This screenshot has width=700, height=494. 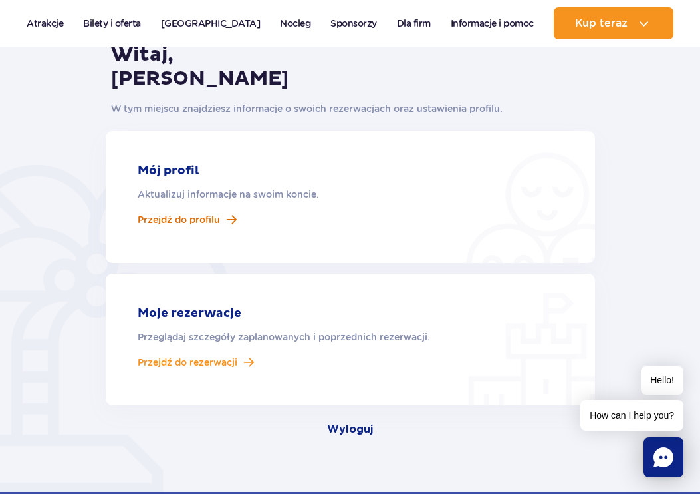 I want to click on a: Nocleg, so click(x=295, y=23).